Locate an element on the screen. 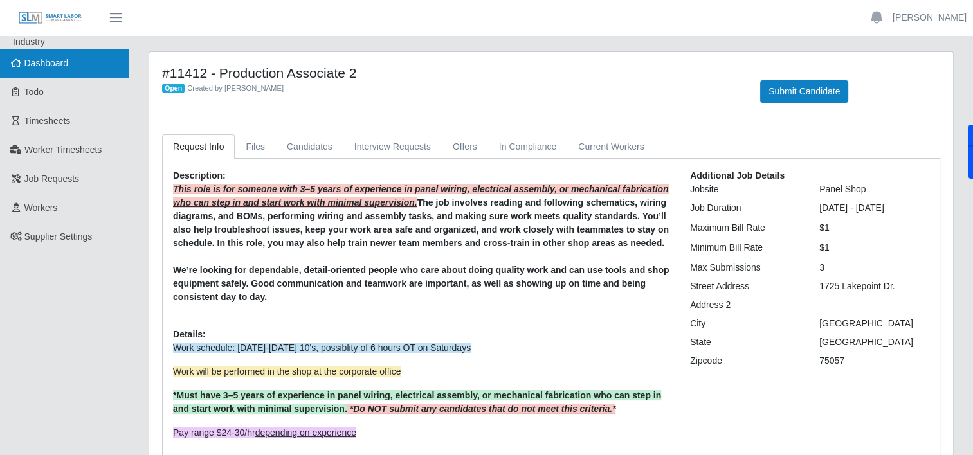  span: Industry is located at coordinates (29, 42).